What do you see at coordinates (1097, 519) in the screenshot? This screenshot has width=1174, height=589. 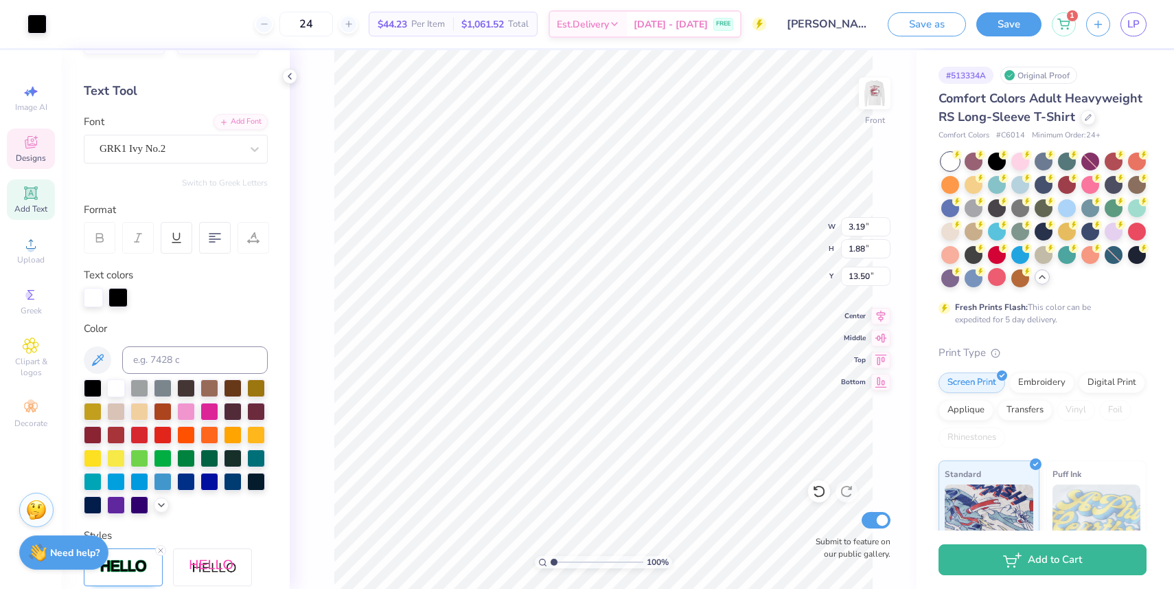 I see `img: Puff Ink` at bounding box center [1097, 519].